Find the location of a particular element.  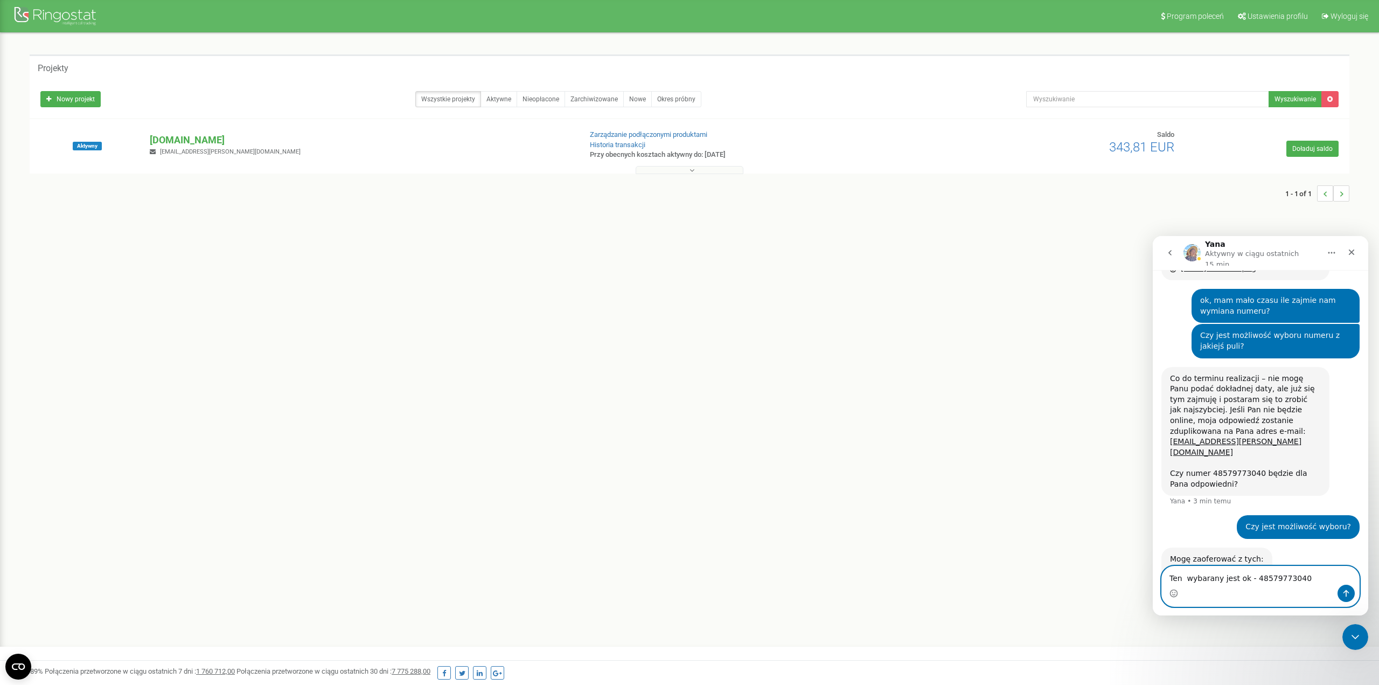

img: Profile image for Yana is located at coordinates (39, 17).